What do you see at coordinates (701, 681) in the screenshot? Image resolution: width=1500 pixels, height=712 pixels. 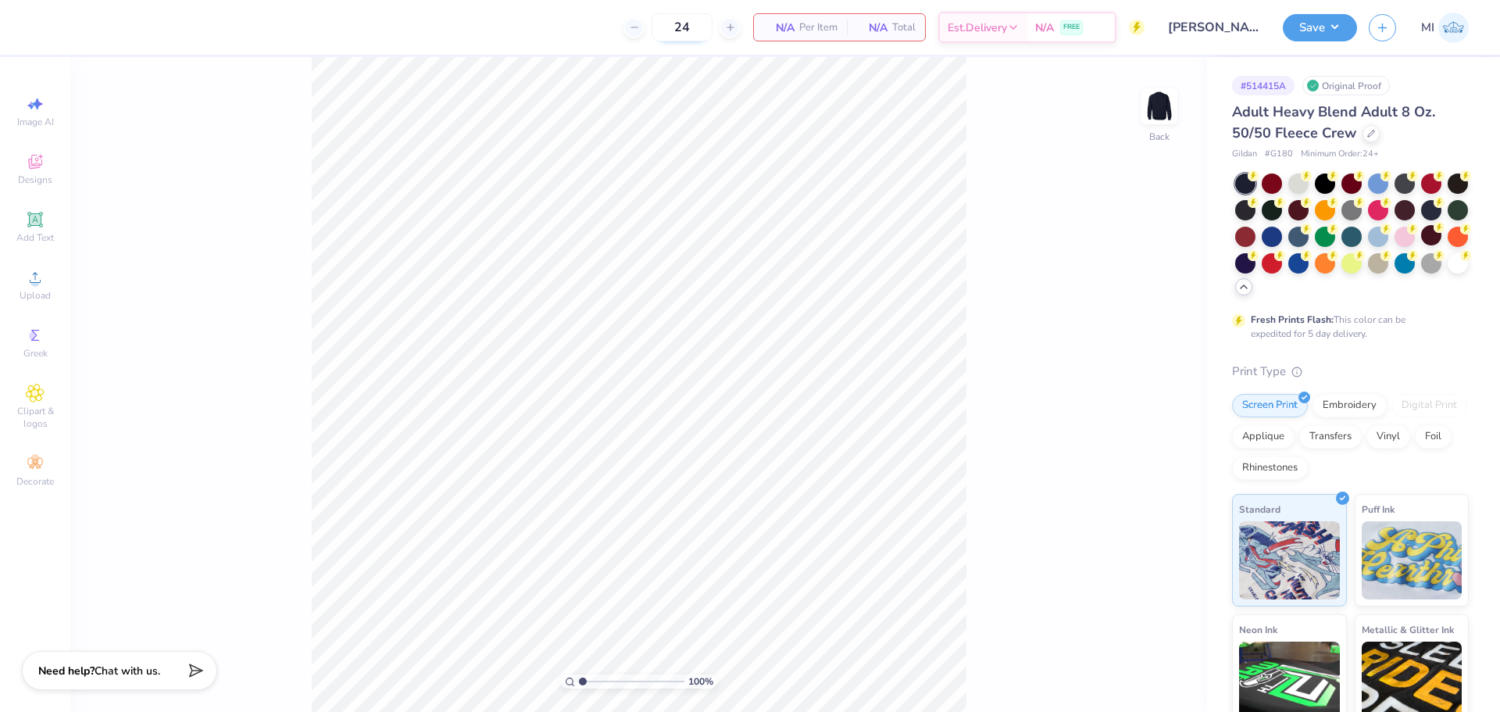 I see `span: 100 %` at bounding box center [701, 681].